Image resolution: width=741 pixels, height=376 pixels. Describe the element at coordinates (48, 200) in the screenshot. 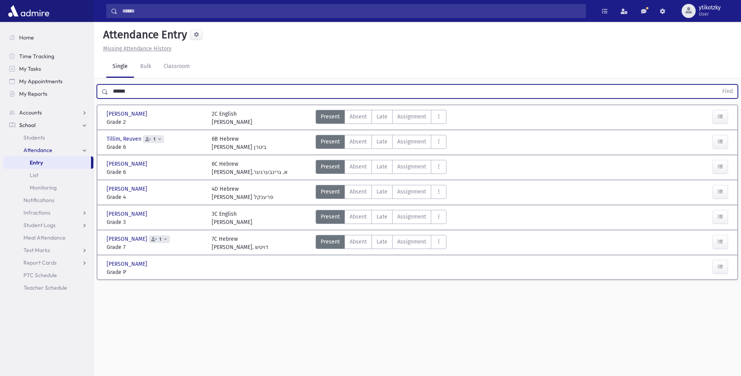

I see `a: Notifications` at that location.